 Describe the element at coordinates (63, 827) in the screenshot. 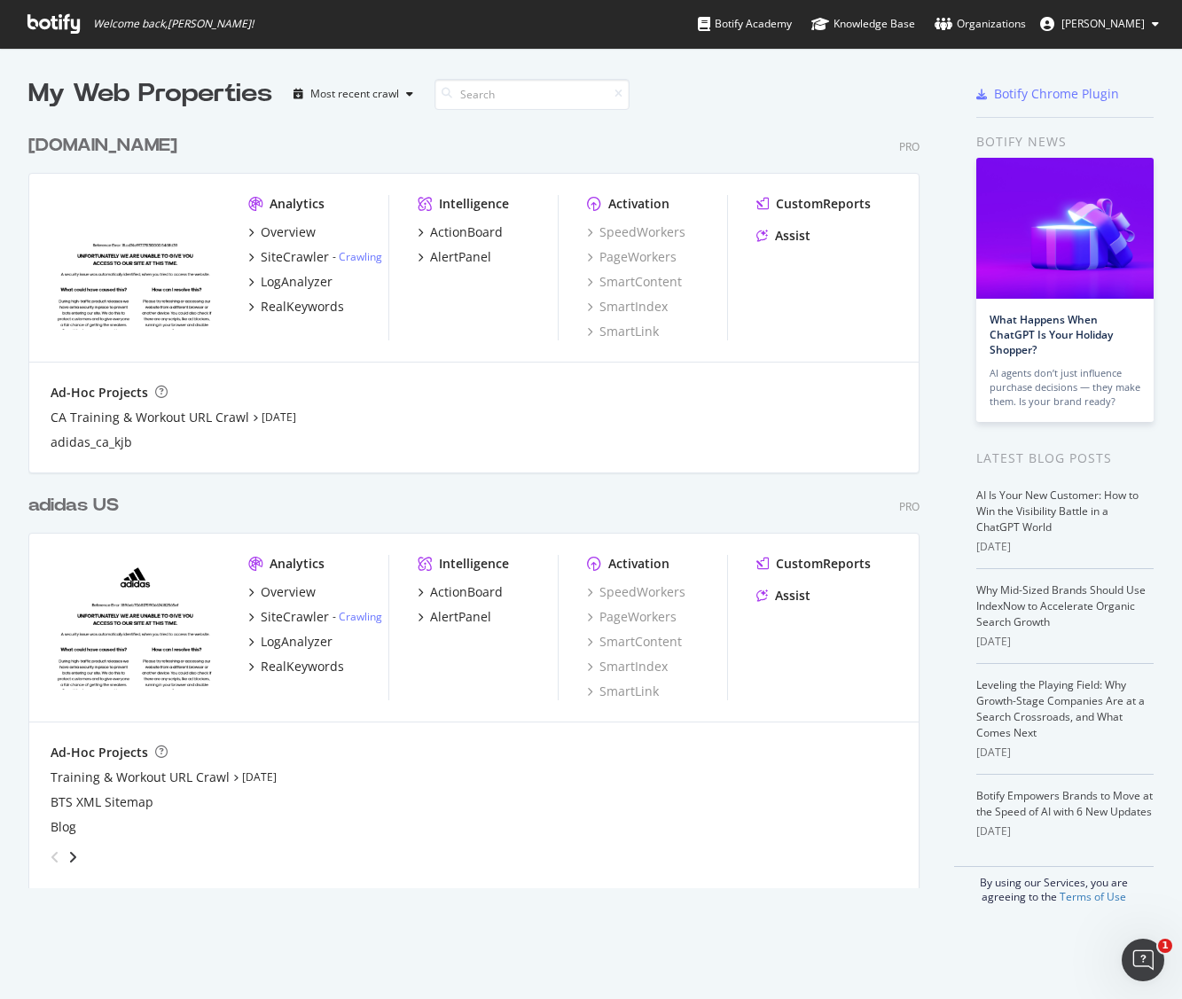

I see `a: Blog` at that location.